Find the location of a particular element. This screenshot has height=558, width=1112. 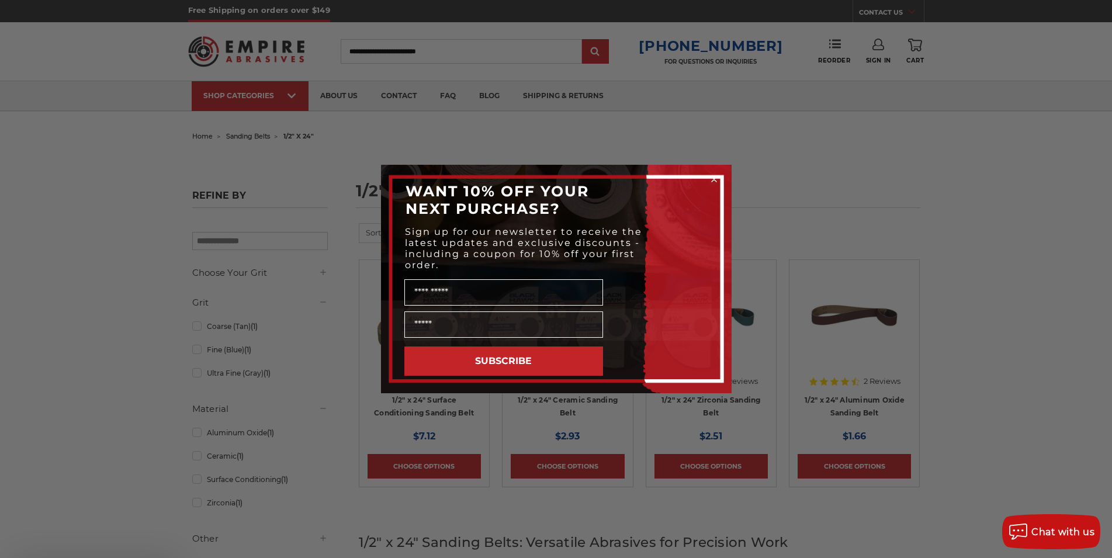

button: Chat with us is located at coordinates (1051, 532).